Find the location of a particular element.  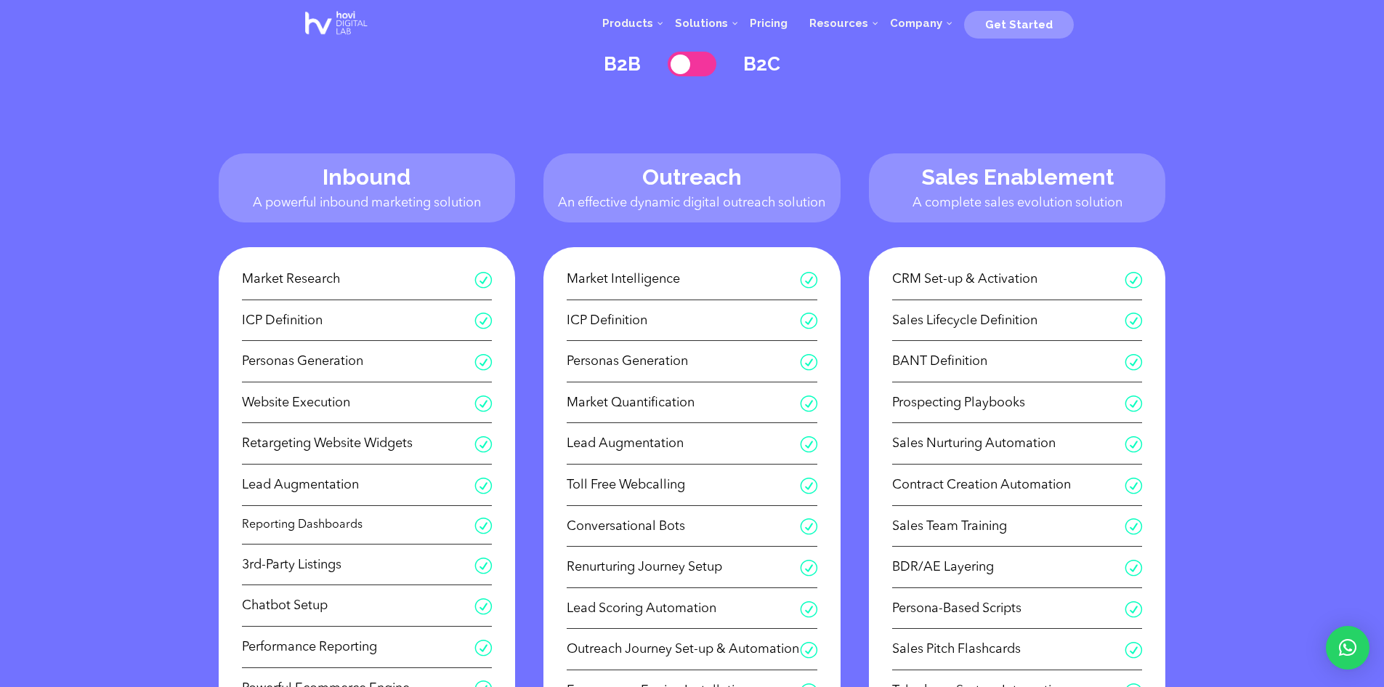

span: BANT Definition is located at coordinates (1009, 361).